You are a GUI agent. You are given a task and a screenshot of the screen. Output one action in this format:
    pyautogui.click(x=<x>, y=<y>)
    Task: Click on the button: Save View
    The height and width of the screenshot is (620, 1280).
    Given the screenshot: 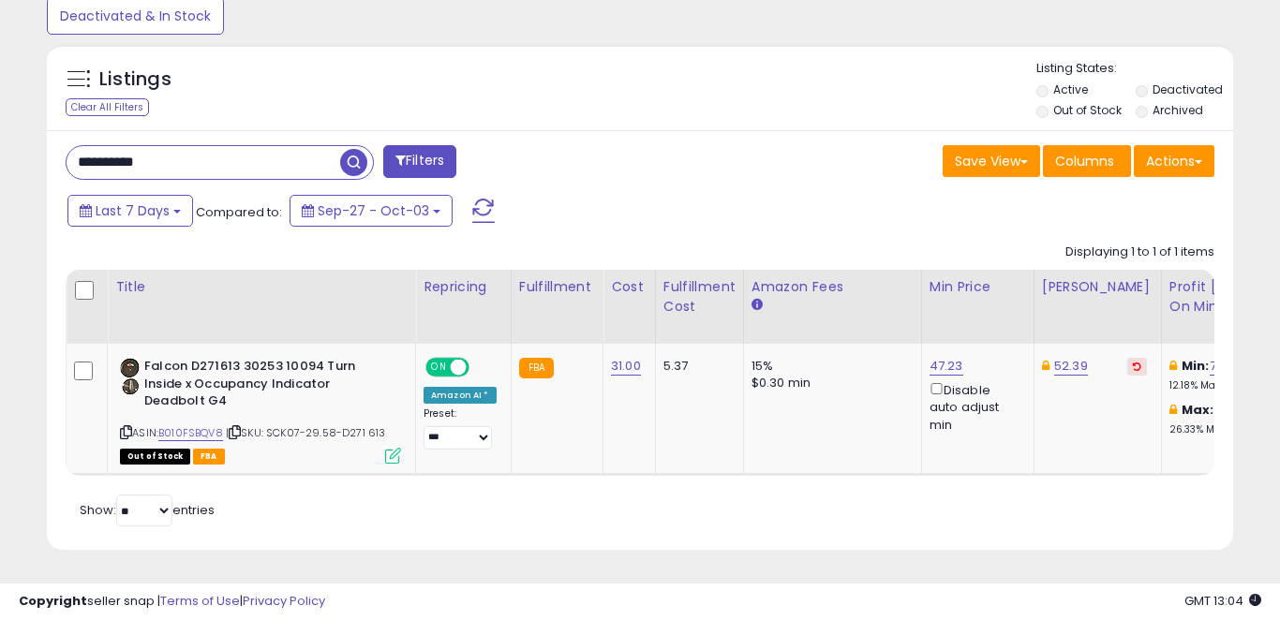 What is the action you would take?
    pyautogui.click(x=991, y=161)
    